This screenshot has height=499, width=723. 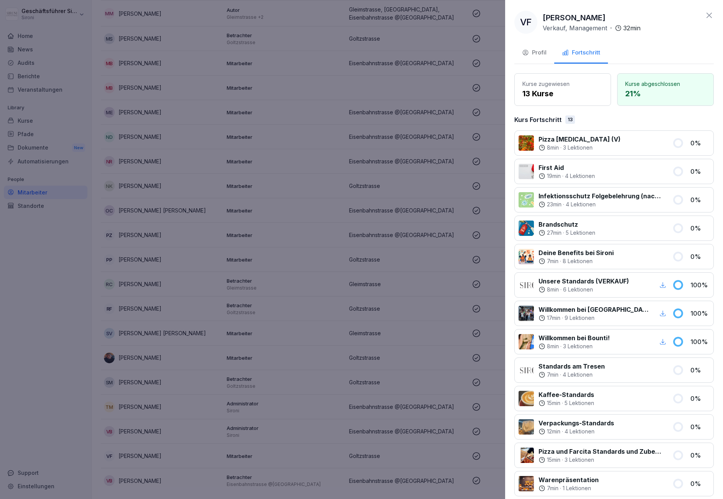 What do you see at coordinates (567, 225) in the screenshot?
I see `p: Brandschutz` at bounding box center [567, 225].